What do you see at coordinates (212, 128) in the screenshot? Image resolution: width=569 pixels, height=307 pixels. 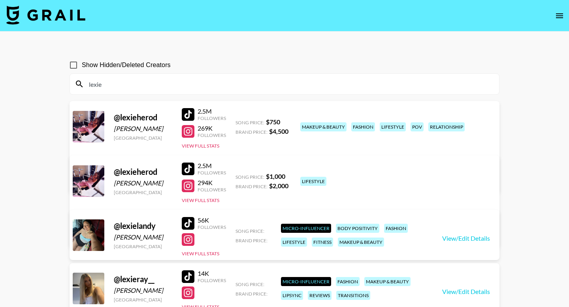 I see `div: 269K` at bounding box center [212, 128].